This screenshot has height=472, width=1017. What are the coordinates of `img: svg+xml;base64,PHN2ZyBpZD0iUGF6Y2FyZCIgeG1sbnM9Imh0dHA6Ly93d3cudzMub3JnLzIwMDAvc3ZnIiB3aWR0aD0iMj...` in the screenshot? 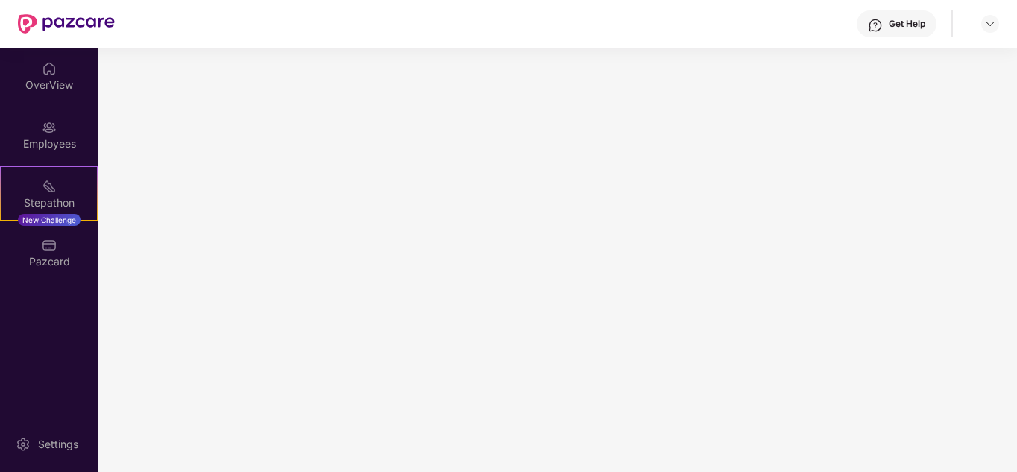 It's located at (49, 245).